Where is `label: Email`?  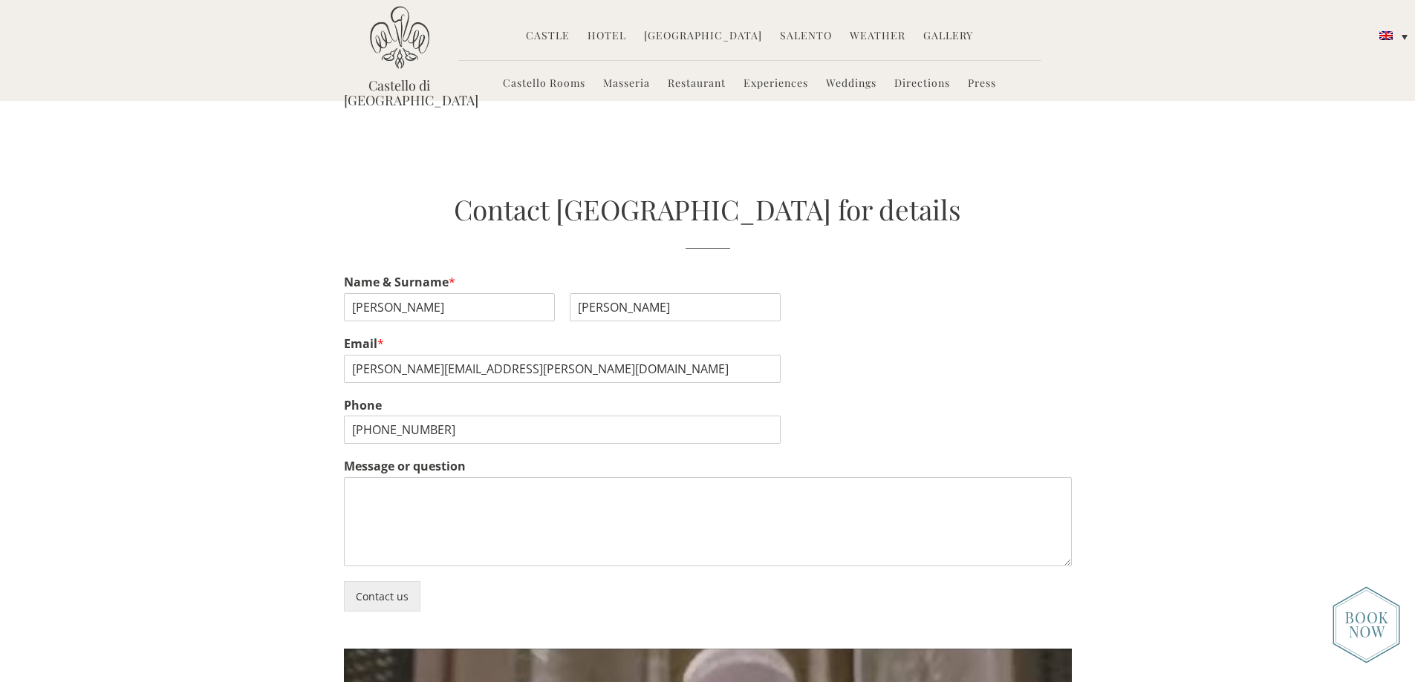 label: Email is located at coordinates (708, 344).